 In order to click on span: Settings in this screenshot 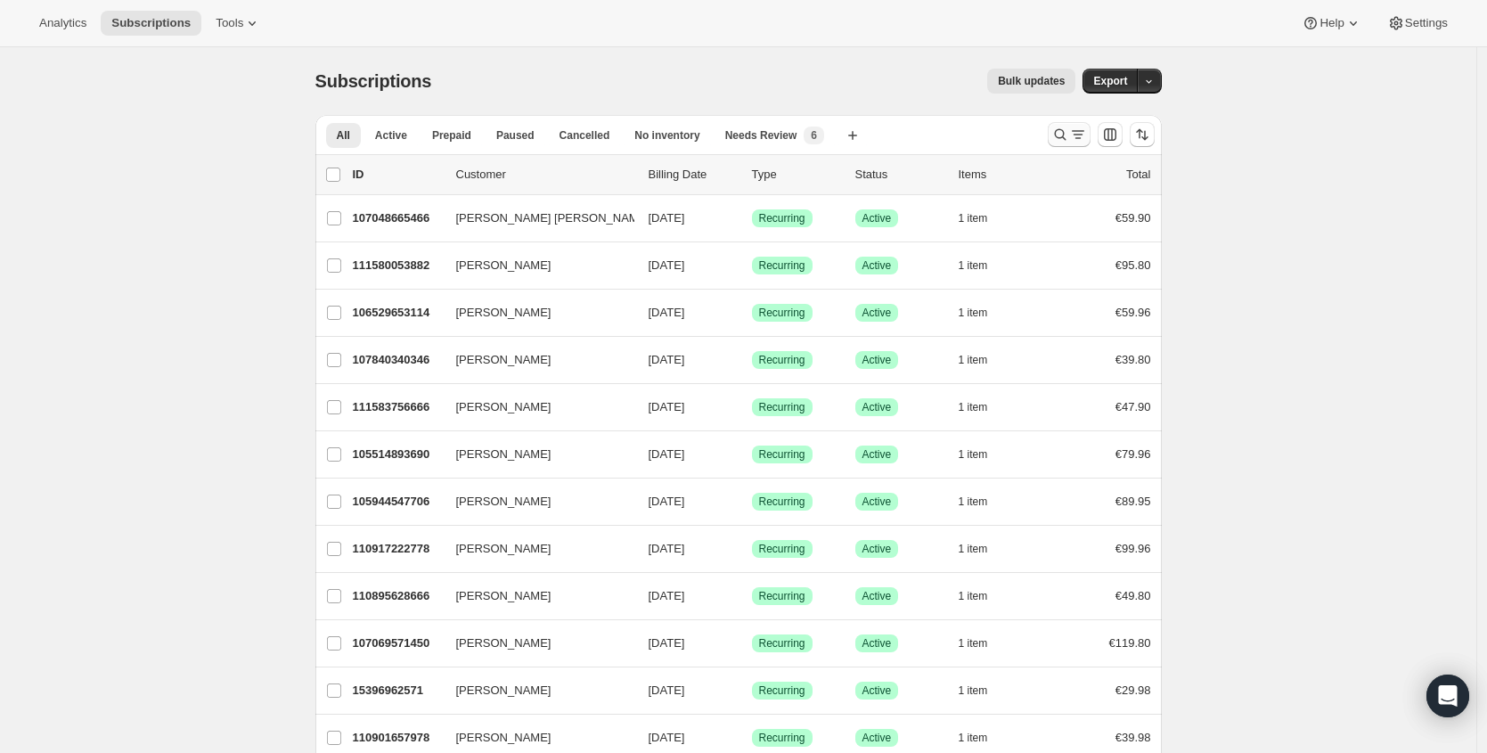, I will do `click(1426, 23)`.